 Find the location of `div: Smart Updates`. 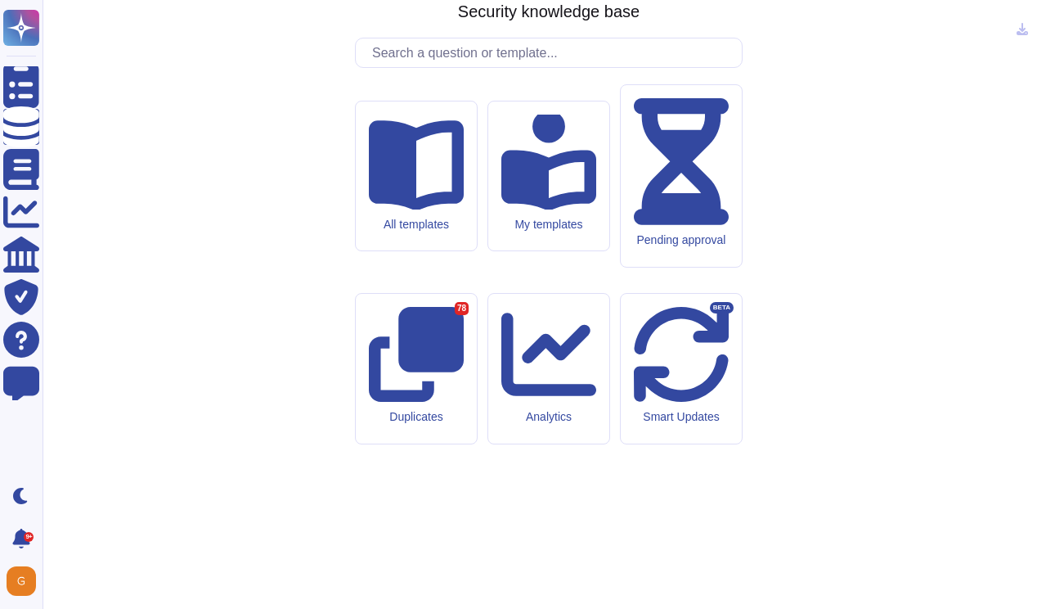

div: Smart Updates is located at coordinates (681, 416).